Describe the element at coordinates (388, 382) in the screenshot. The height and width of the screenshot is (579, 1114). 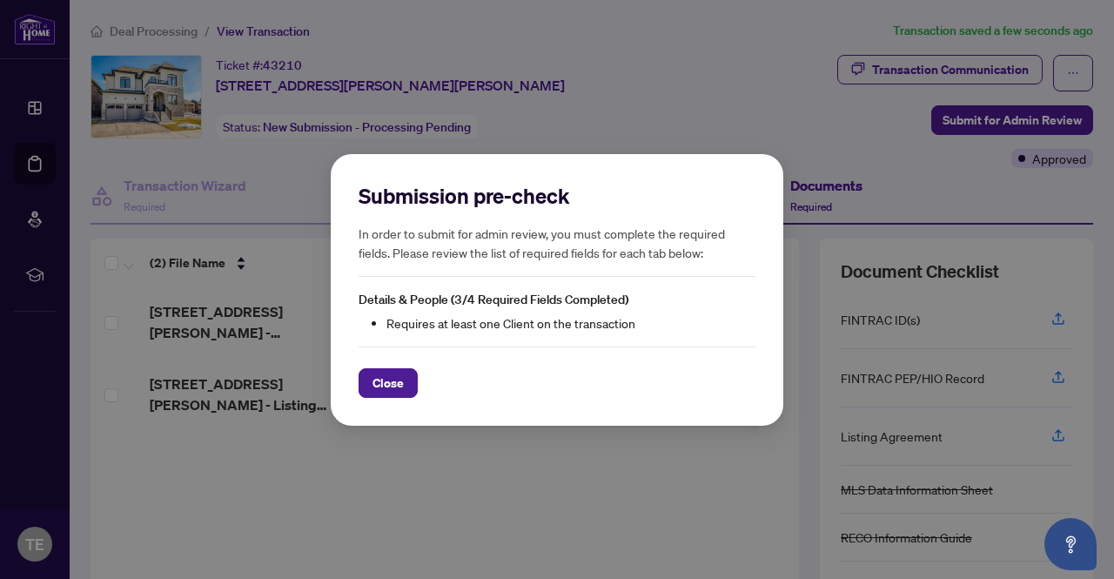
I see `span: Close` at that location.